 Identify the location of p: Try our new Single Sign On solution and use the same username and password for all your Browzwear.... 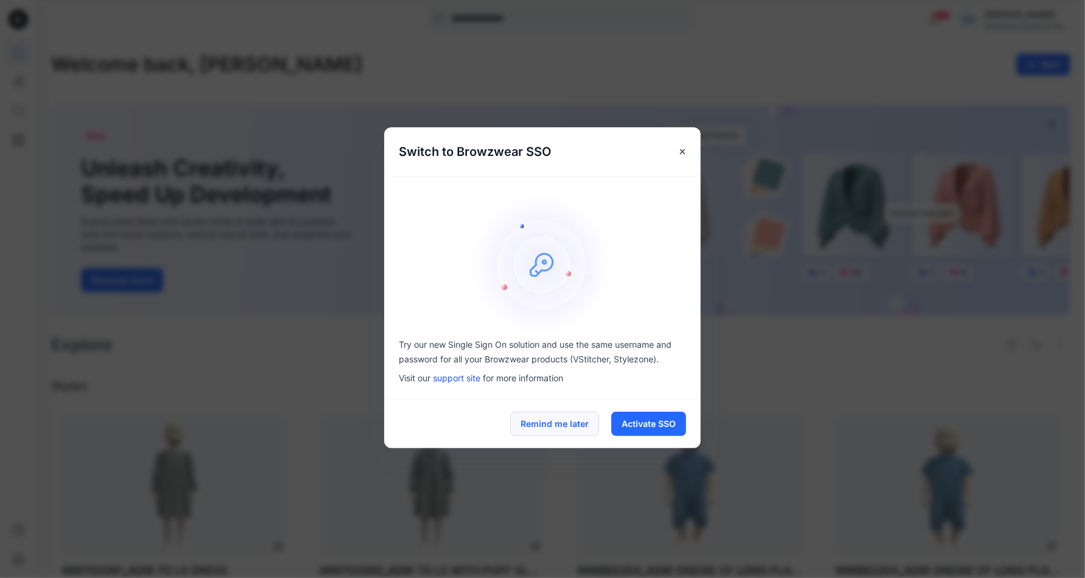
(543, 352).